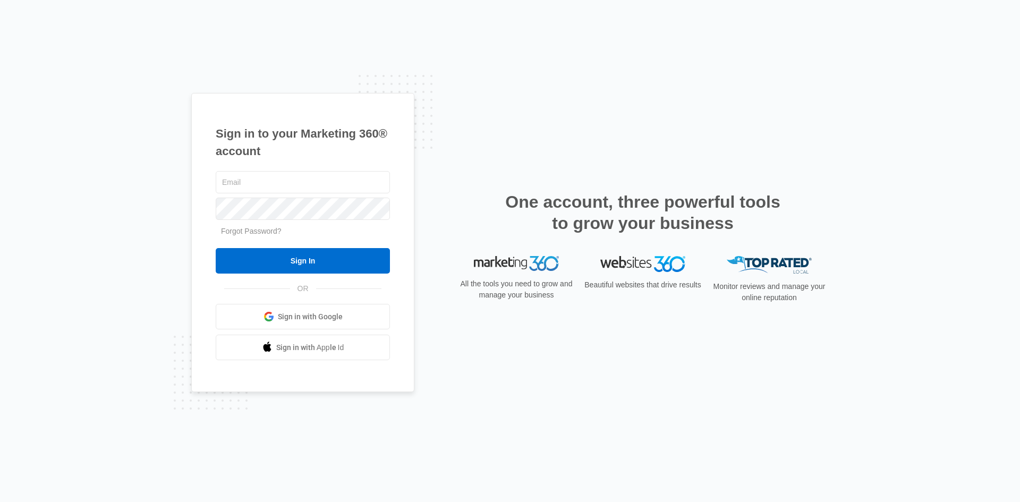 The image size is (1020, 502). I want to click on span: Sign in with Apple Id, so click(310, 348).